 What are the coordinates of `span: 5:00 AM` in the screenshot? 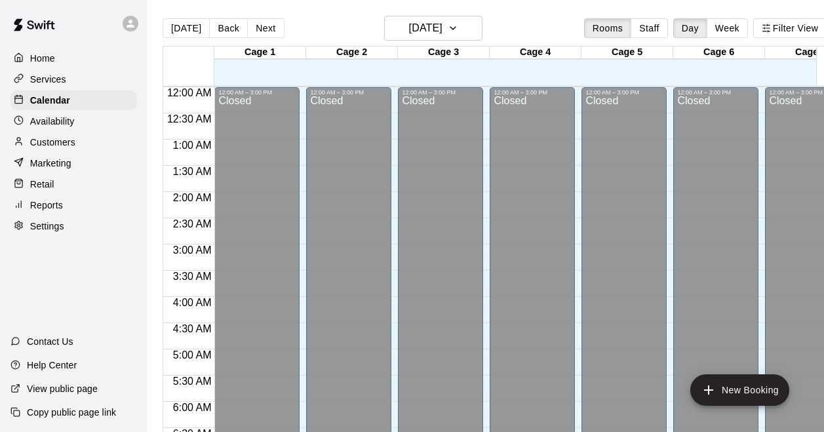 It's located at (192, 355).